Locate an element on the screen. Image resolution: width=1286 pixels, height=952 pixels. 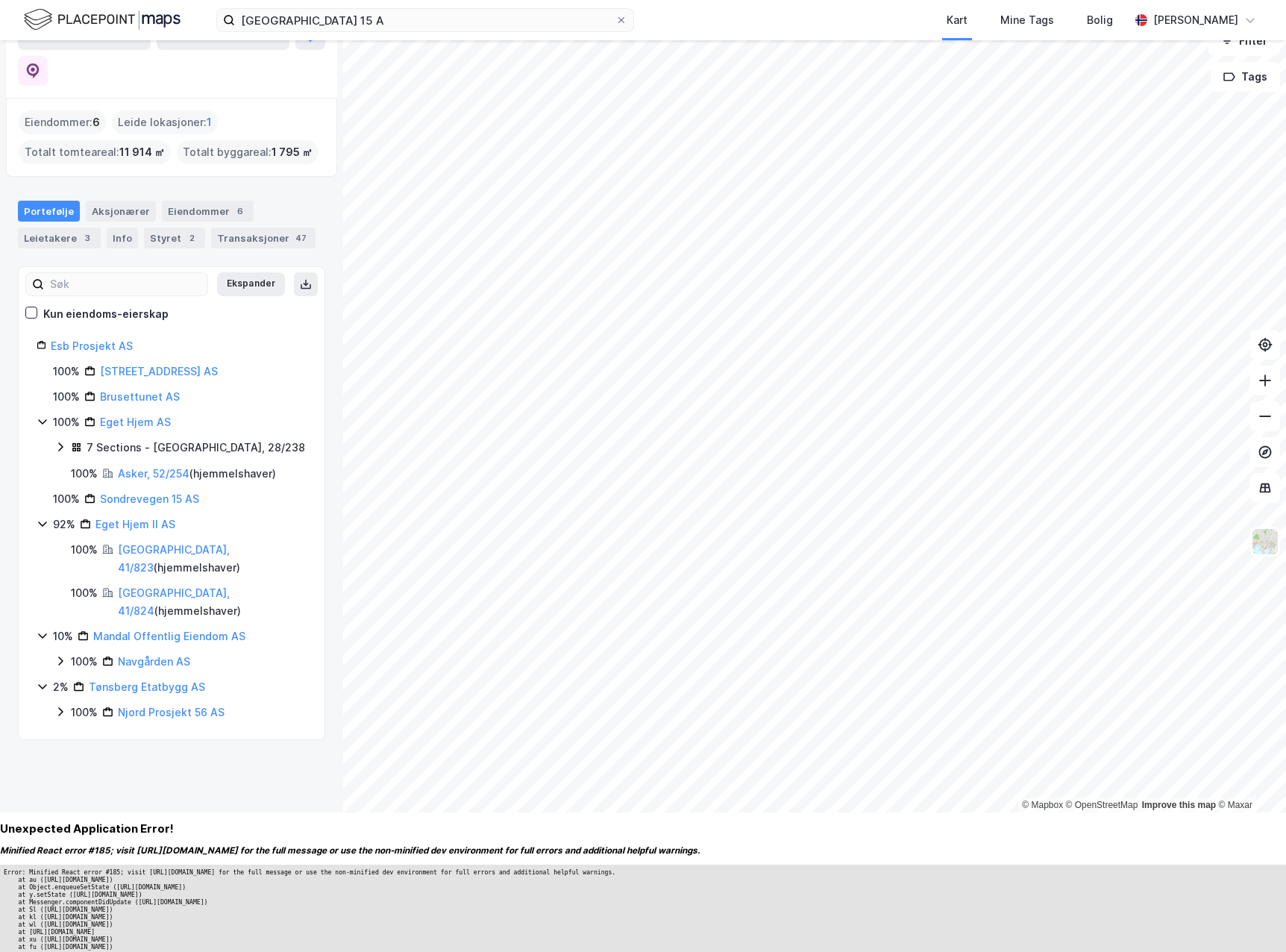
div: Eiendommer : is located at coordinates (62, 122).